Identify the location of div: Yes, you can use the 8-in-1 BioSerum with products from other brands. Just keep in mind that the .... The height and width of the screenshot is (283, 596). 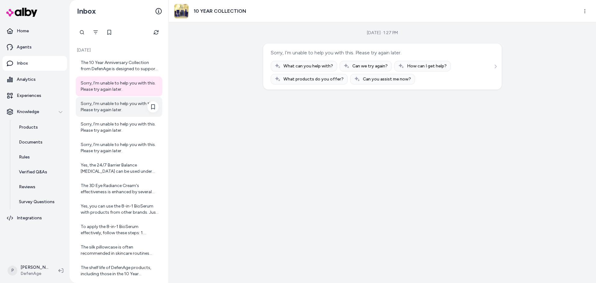
(120, 209).